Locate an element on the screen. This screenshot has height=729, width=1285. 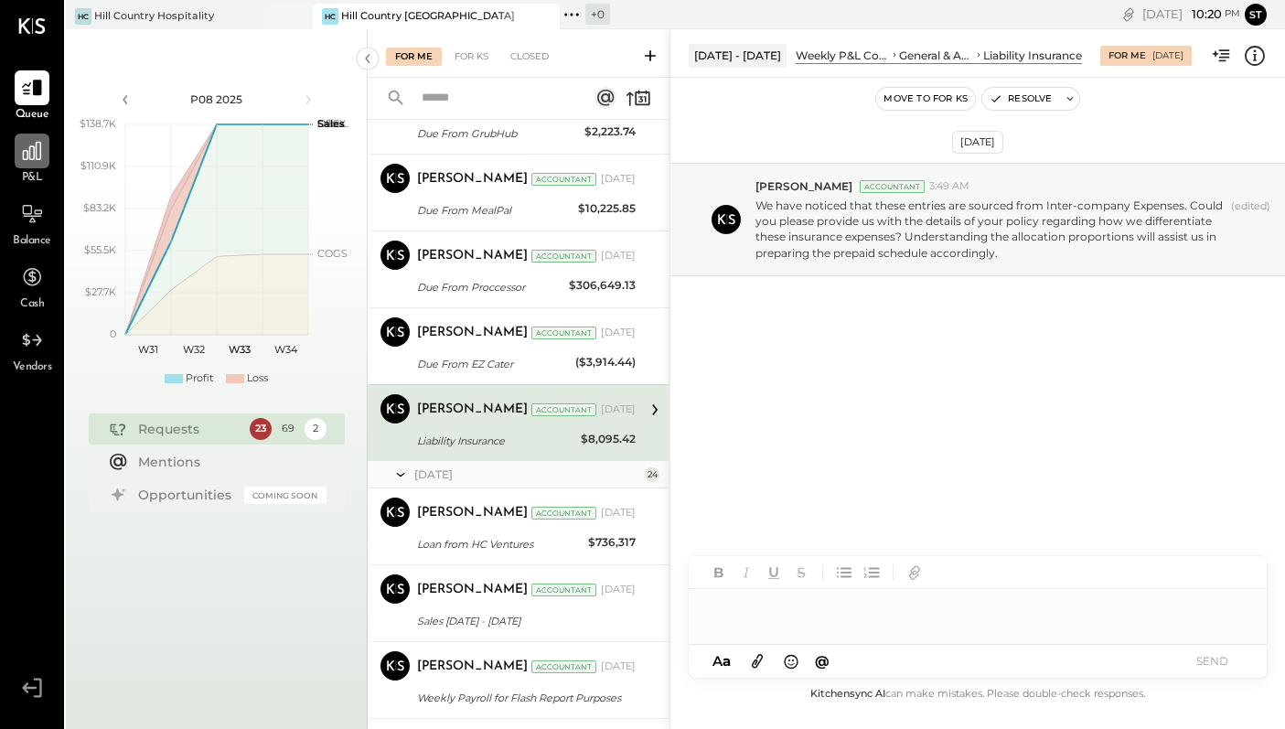
text: COGS is located at coordinates (332, 253).